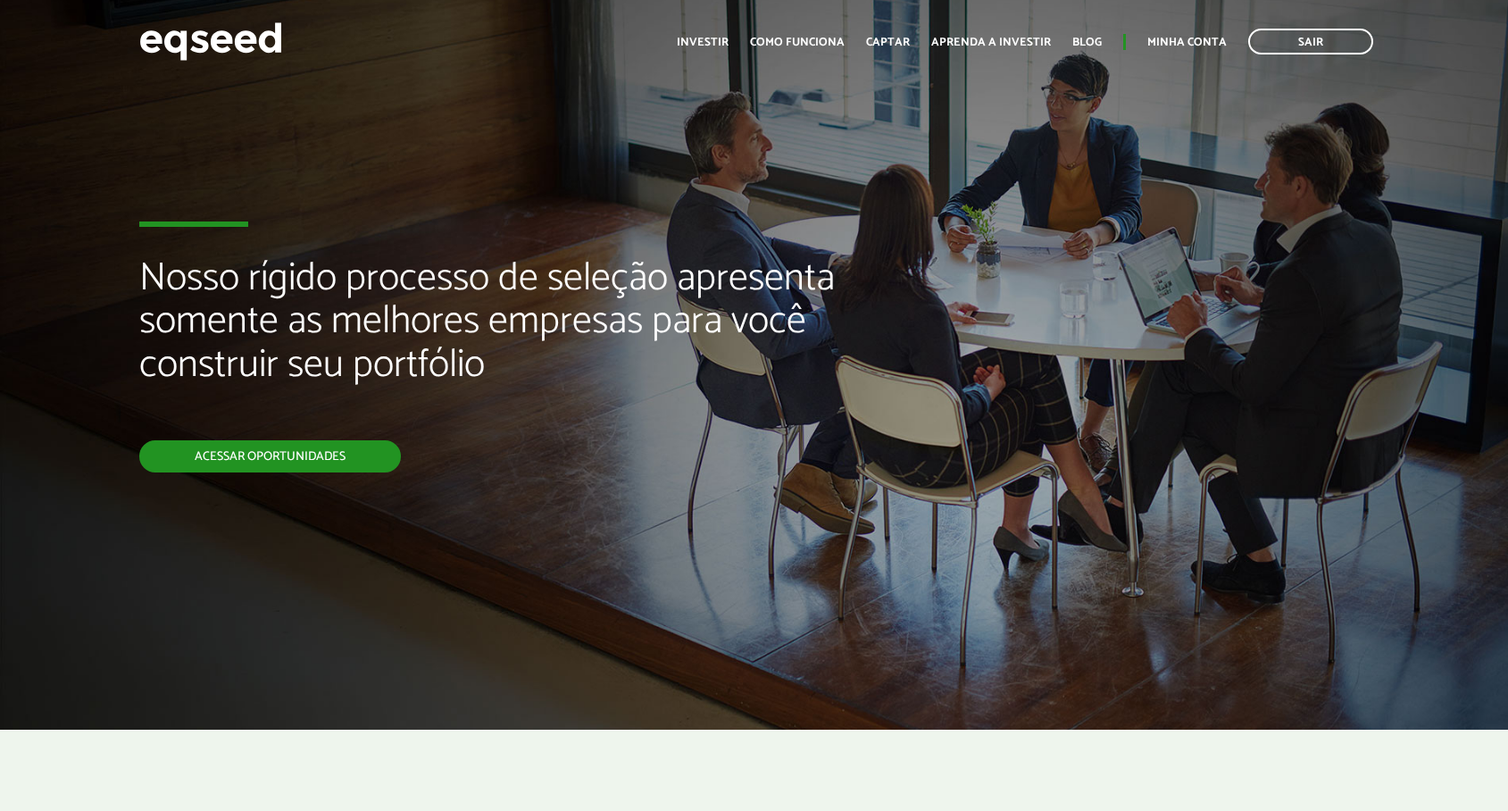 The width and height of the screenshot is (1508, 811). I want to click on h2: Nosso rígido processo de seleção apresenta somente as melhores empresas para você construir seu p..., so click(503, 348).